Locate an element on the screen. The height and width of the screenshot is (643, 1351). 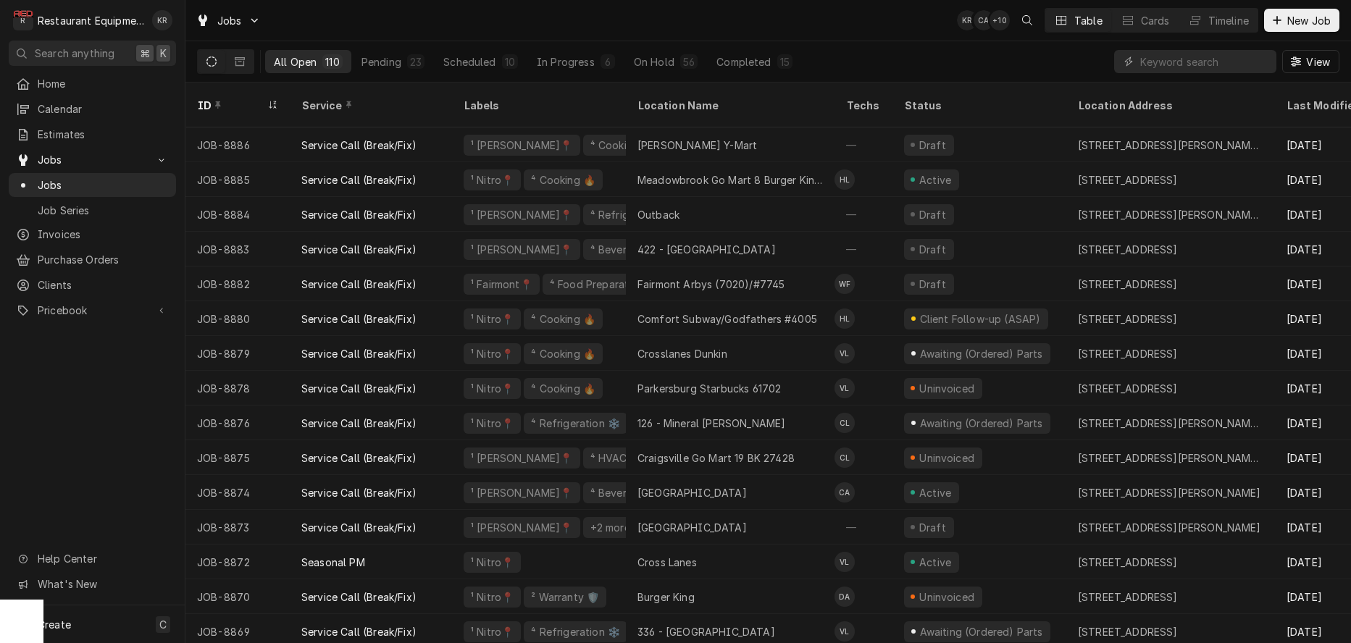
span: C is located at coordinates (163, 624).